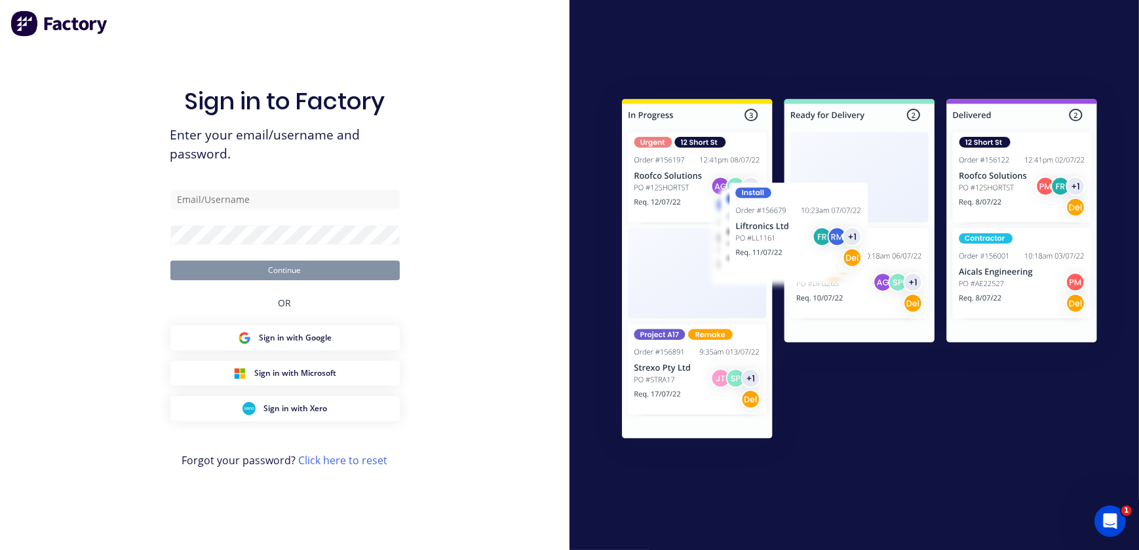  Describe the element at coordinates (343, 461) in the screenshot. I see `a: Click here to reset` at that location.